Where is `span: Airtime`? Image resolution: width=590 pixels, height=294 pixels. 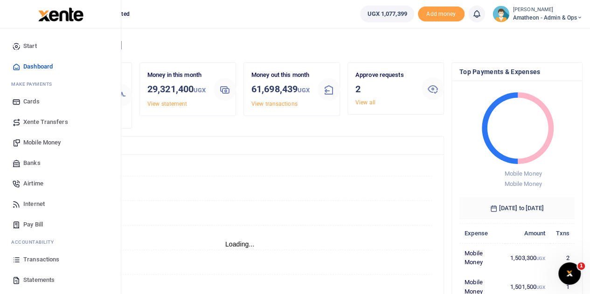 span: Airtime is located at coordinates (33, 184).